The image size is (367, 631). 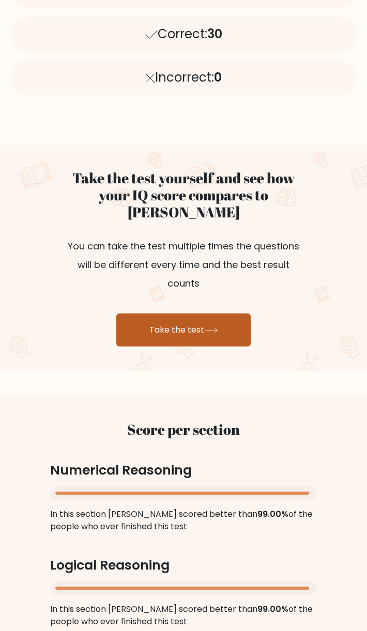 What do you see at coordinates (183, 330) in the screenshot?
I see `a: Take the test` at bounding box center [183, 330].